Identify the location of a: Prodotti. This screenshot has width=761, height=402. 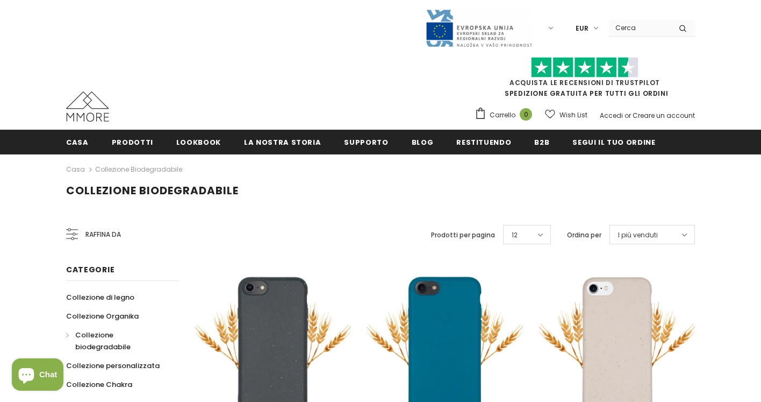
(132, 141).